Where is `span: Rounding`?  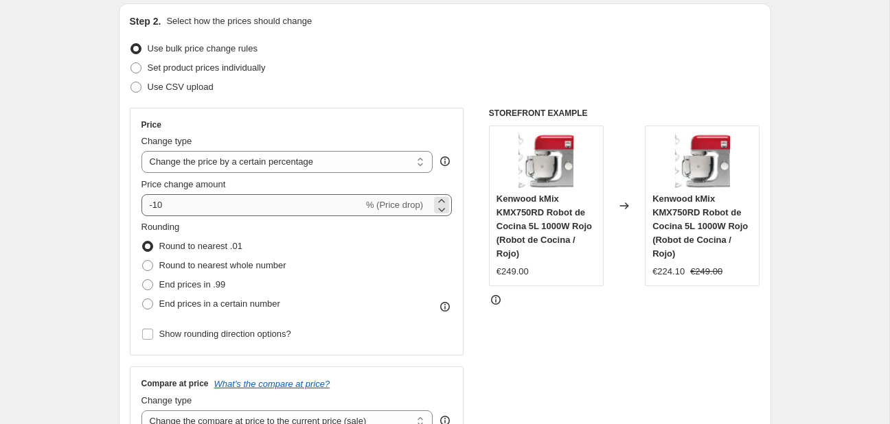
span: Rounding is located at coordinates (161, 226).